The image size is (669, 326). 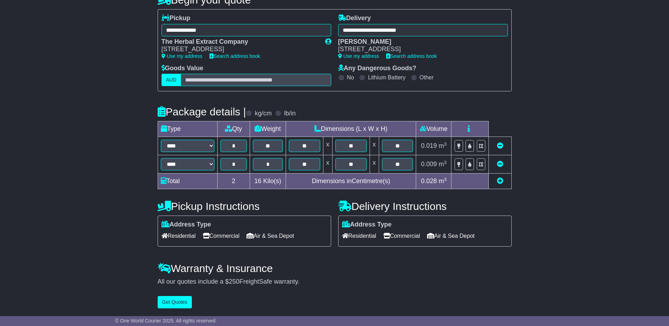 What do you see at coordinates (233, 129) in the screenshot?
I see `td: Qty` at bounding box center [233, 129].